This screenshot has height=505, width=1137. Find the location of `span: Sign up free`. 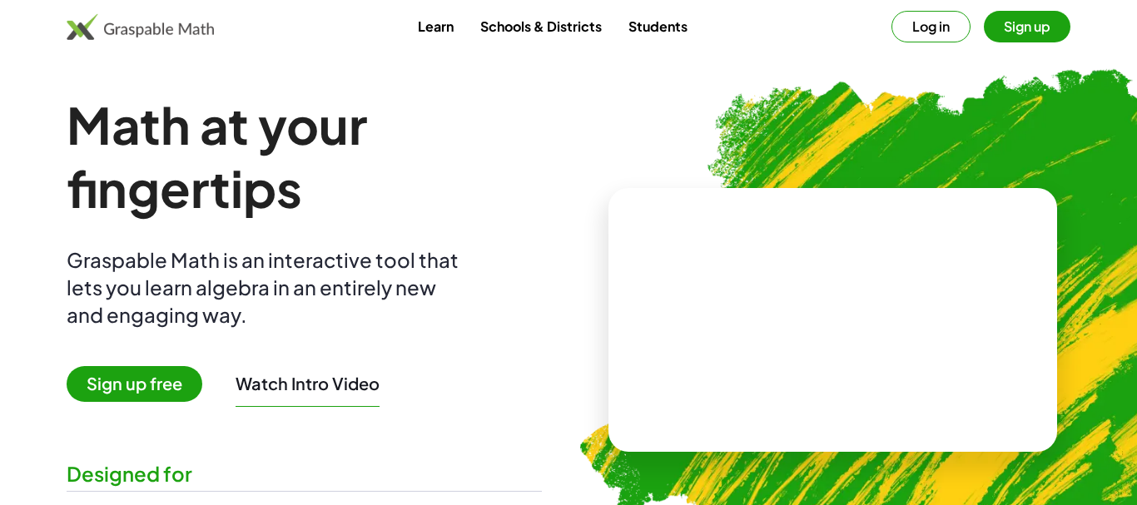

span: Sign up free is located at coordinates (134, 384).